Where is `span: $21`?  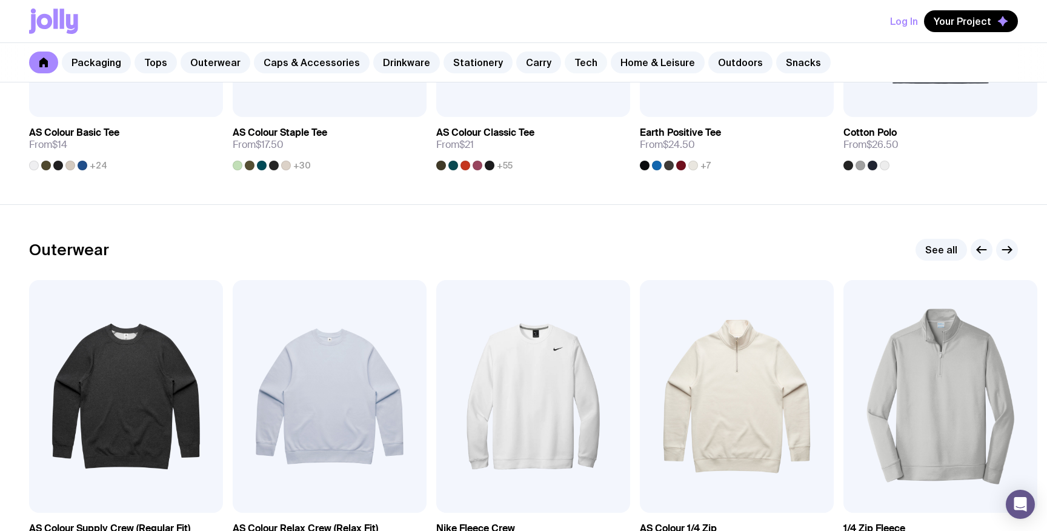 span: $21 is located at coordinates (466, 144).